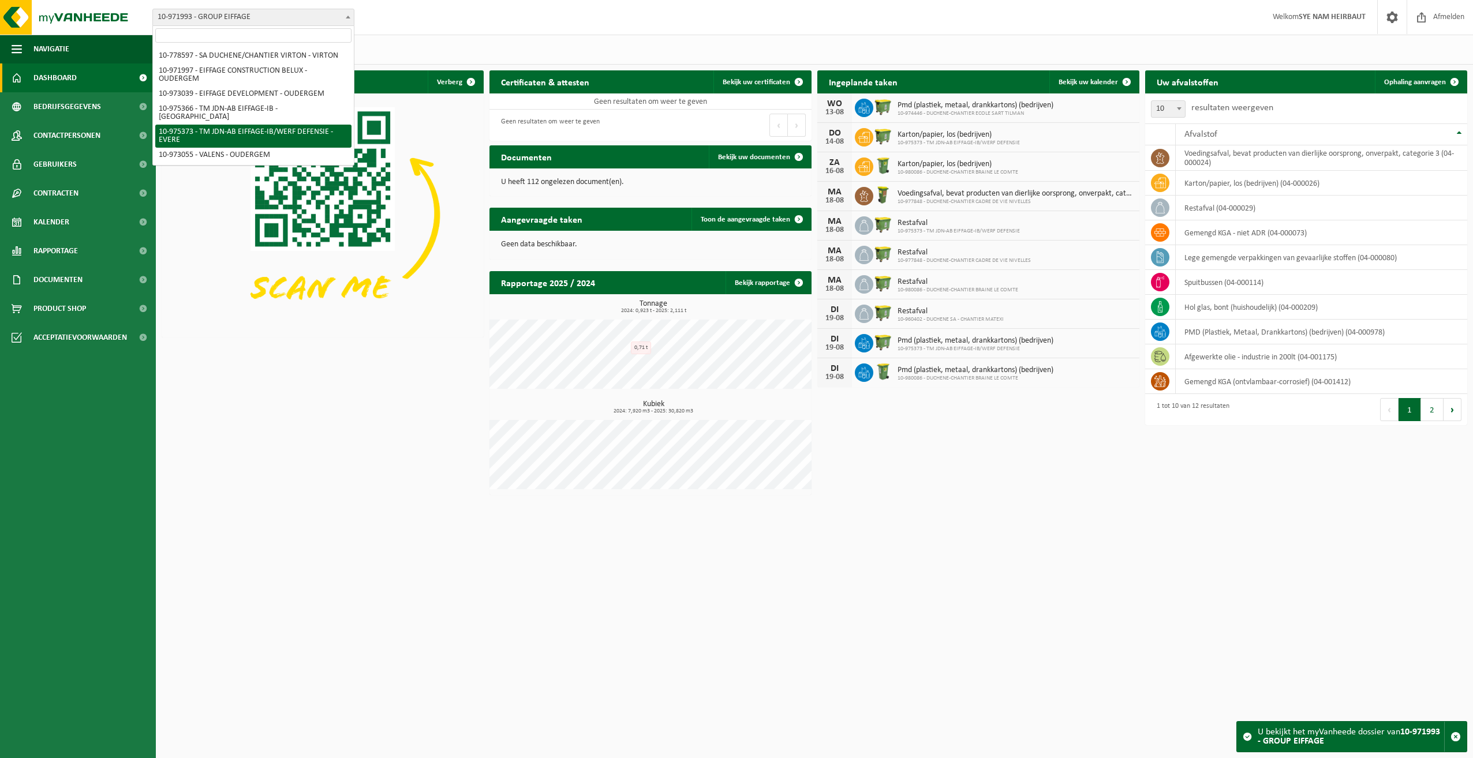 This screenshot has width=1473, height=758. Describe the element at coordinates (253, 56) in the screenshot. I see `li: 10-778597 - SA DUCHENE/CHANTIER VIRTON - VIRTON` at that location.